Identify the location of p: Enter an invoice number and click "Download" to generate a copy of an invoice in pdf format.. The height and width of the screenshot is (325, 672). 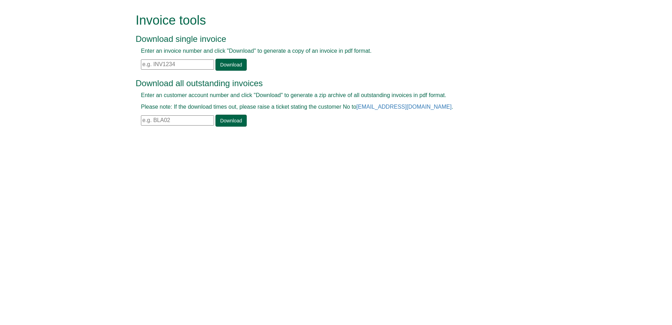
(328, 51).